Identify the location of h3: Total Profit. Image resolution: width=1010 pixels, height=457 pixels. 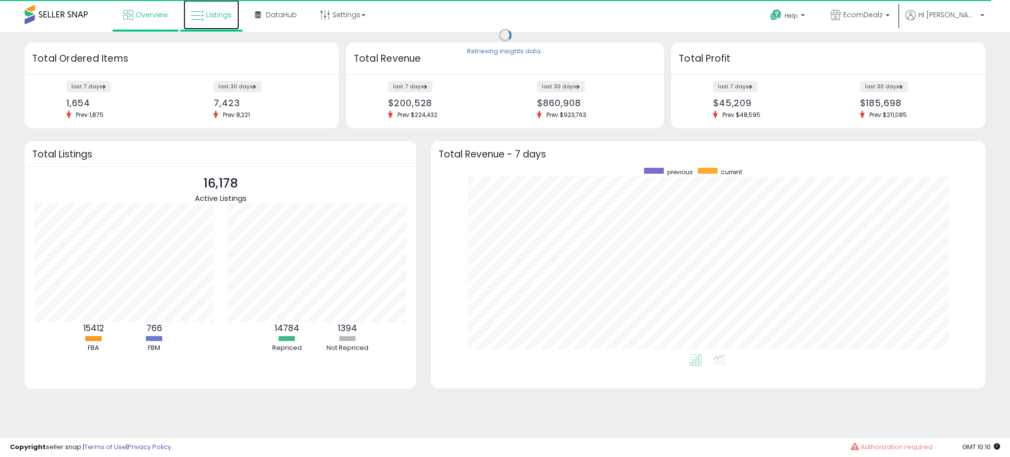
(828, 59).